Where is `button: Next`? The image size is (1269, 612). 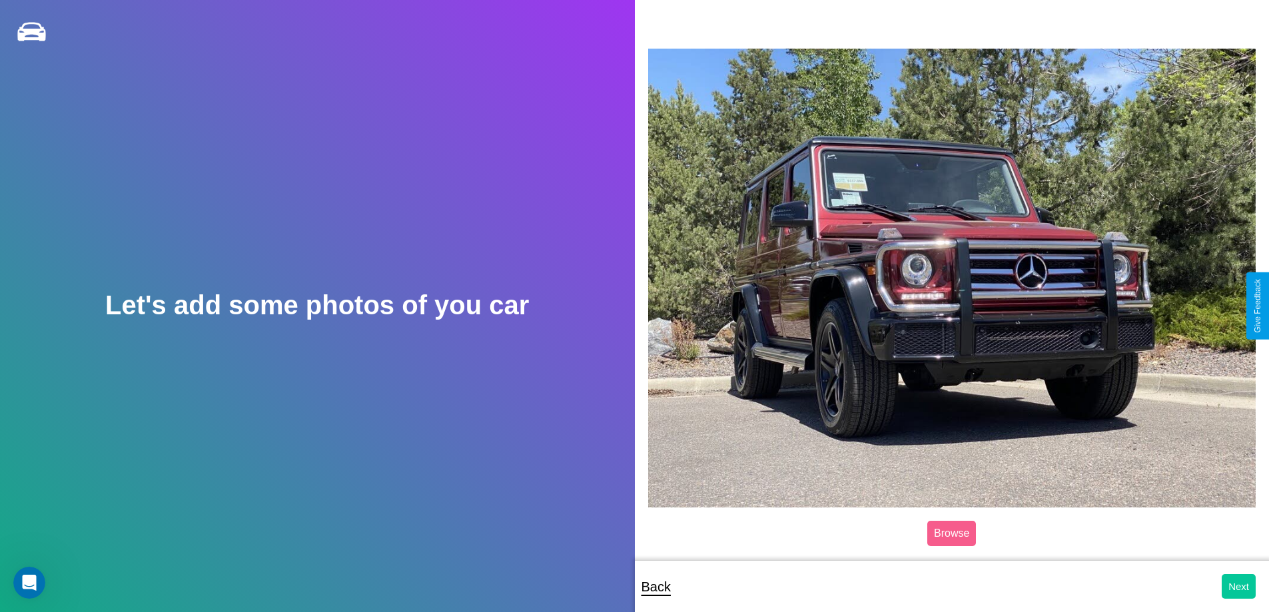
button: Next is located at coordinates (1239, 586).